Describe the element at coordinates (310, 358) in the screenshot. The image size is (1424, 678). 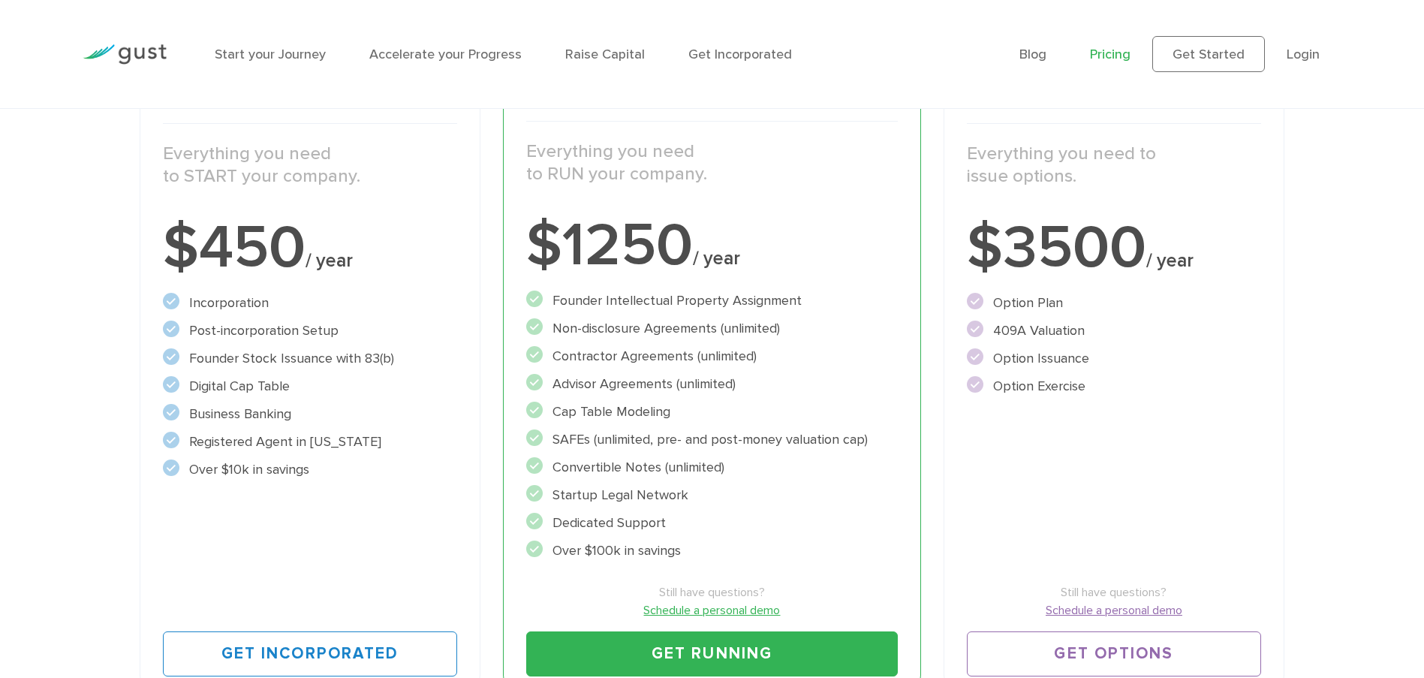
I see `li: Founder Stock Issuance with 83(b)` at that location.